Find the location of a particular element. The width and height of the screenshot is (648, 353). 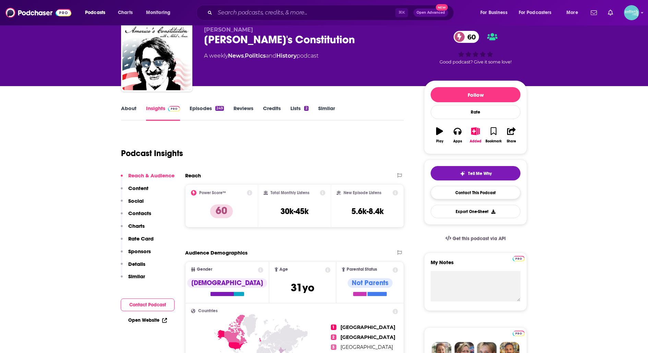

h2: Audience Demographics is located at coordinates (216, 252).